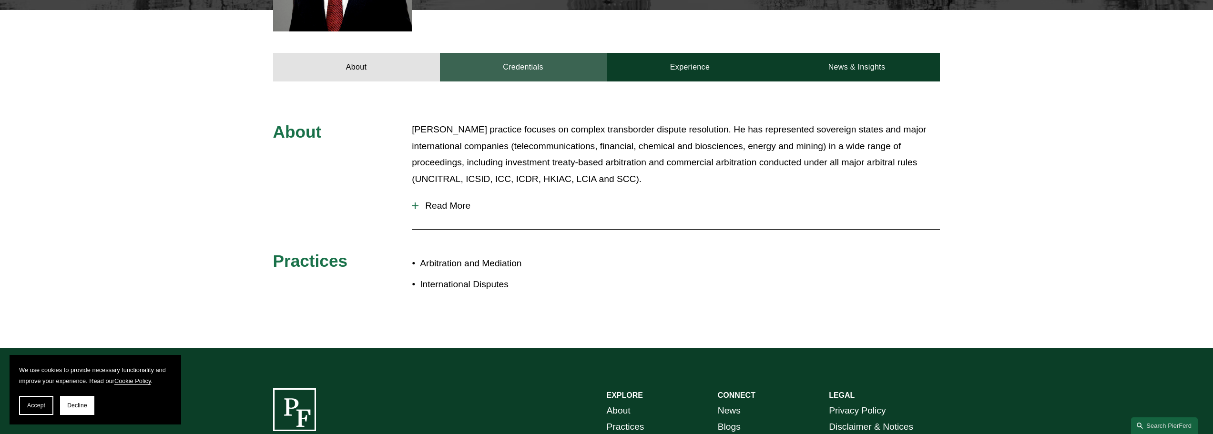  Describe the element at coordinates (77, 406) in the screenshot. I see `button: Decline` at that location.